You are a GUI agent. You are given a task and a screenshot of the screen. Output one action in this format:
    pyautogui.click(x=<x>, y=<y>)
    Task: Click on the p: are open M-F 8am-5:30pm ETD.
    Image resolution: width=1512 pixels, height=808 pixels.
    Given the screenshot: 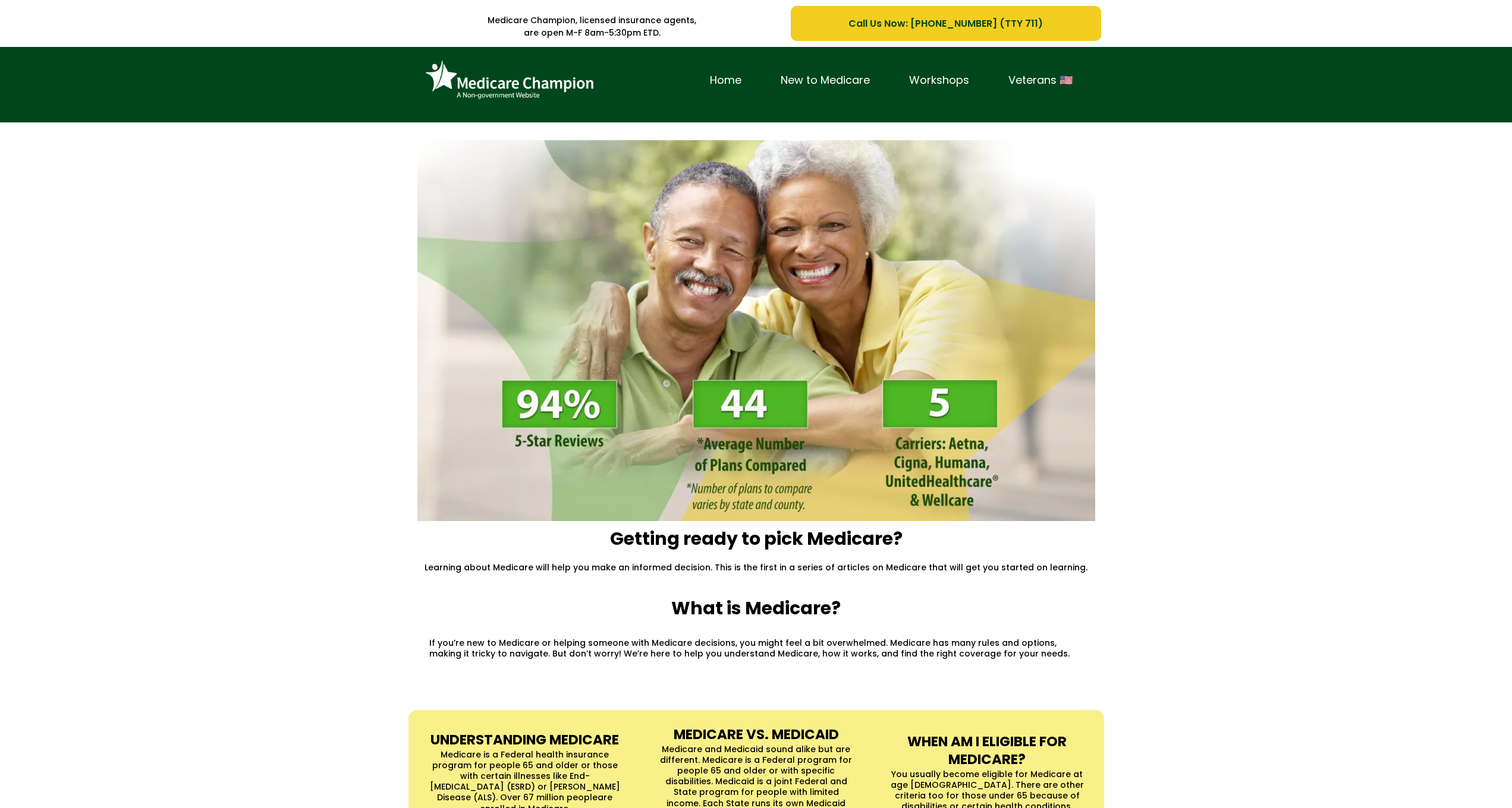 What is the action you would take?
    pyautogui.click(x=592, y=33)
    